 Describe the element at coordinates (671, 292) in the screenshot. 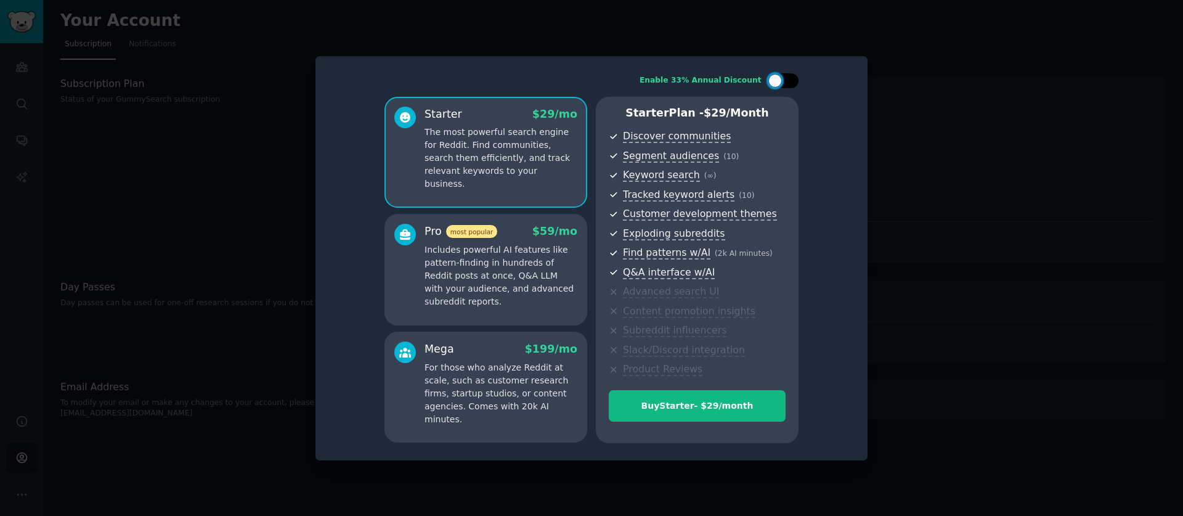

I see `span: Advanced search UI` at that location.